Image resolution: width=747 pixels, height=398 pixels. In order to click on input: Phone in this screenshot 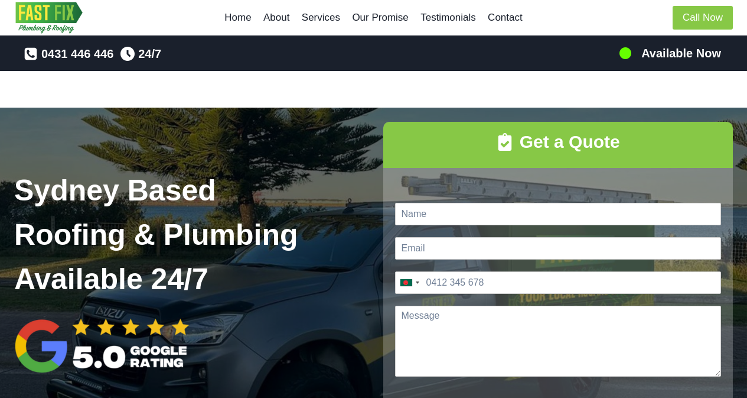, I will do `click(558, 282)`.